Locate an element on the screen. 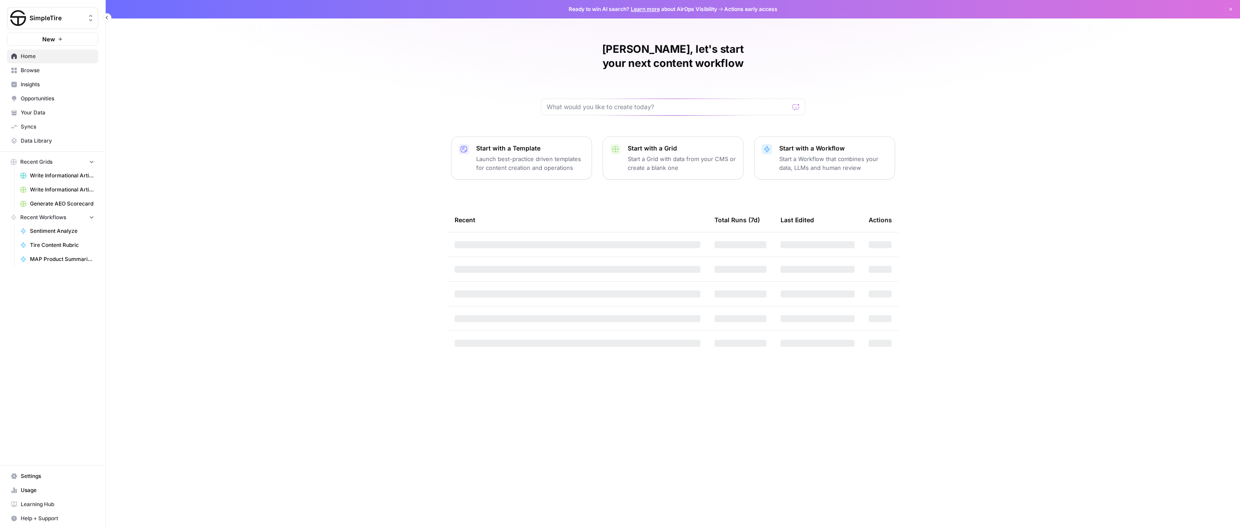 The height and width of the screenshot is (529, 1240). p: Start a Workflow that combines your data, LLMs and human review is located at coordinates (833, 163).